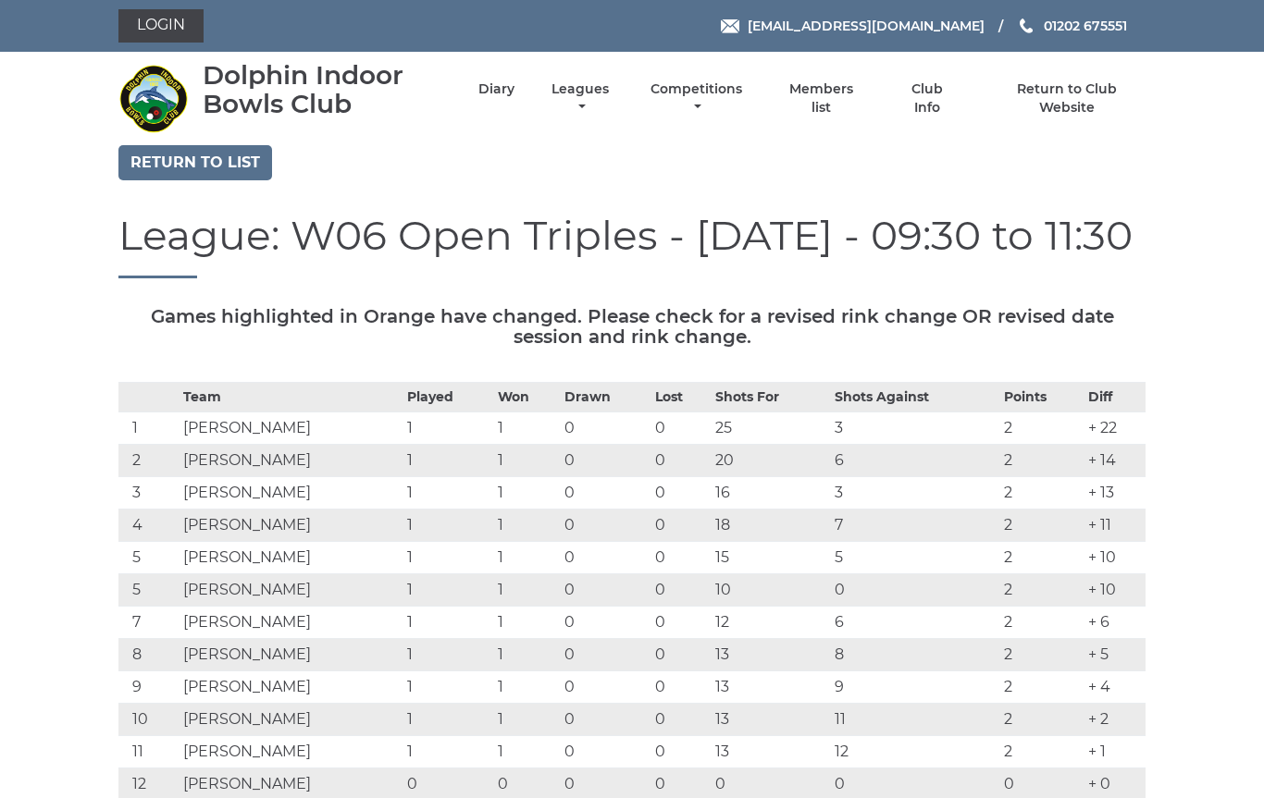  Describe the element at coordinates (526, 398) in the screenshot. I see `th: Won` at that location.